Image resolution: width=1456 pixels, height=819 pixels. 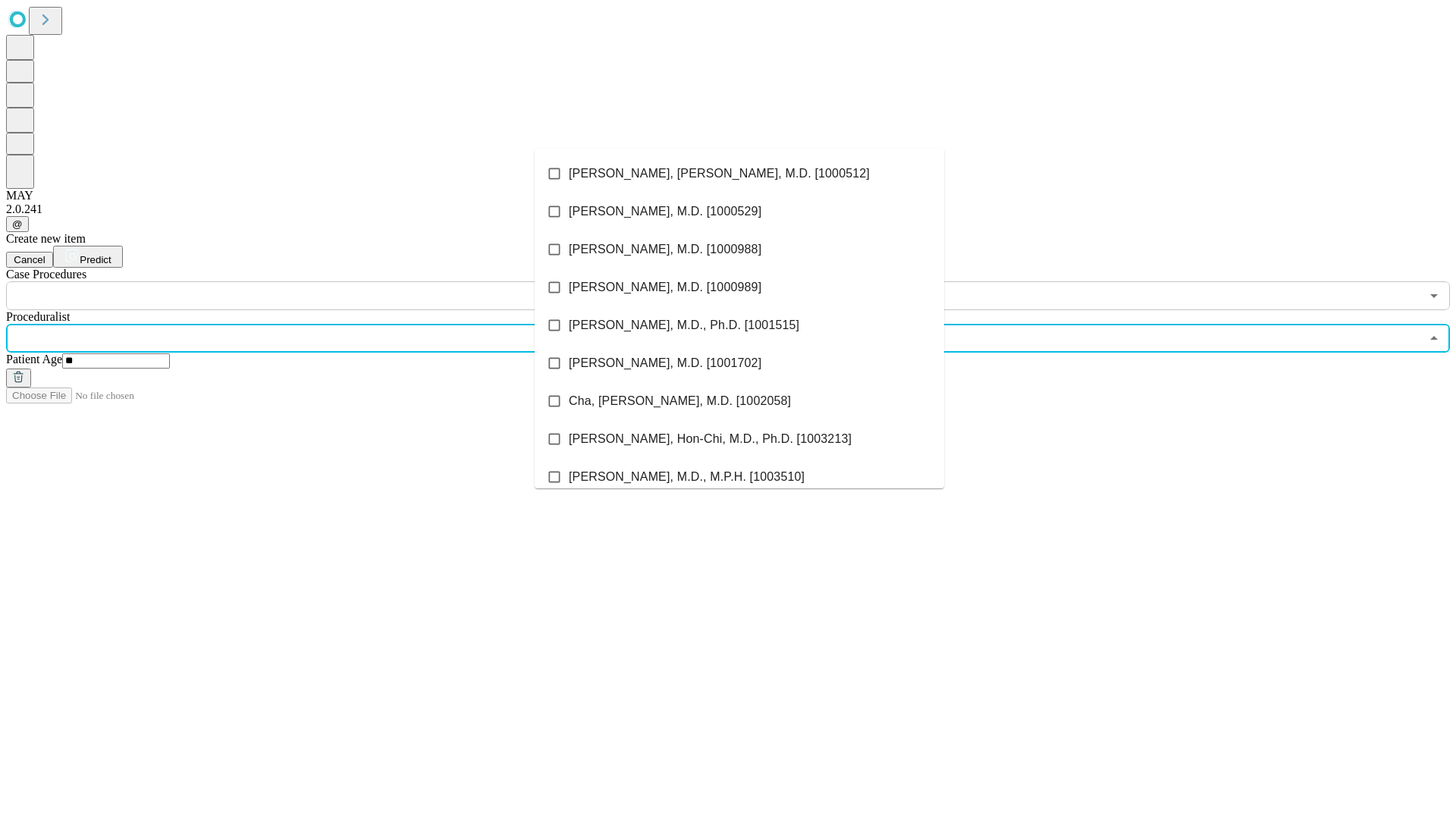 What do you see at coordinates (1434, 295) in the screenshot?
I see `button: Open` at bounding box center [1434, 295].